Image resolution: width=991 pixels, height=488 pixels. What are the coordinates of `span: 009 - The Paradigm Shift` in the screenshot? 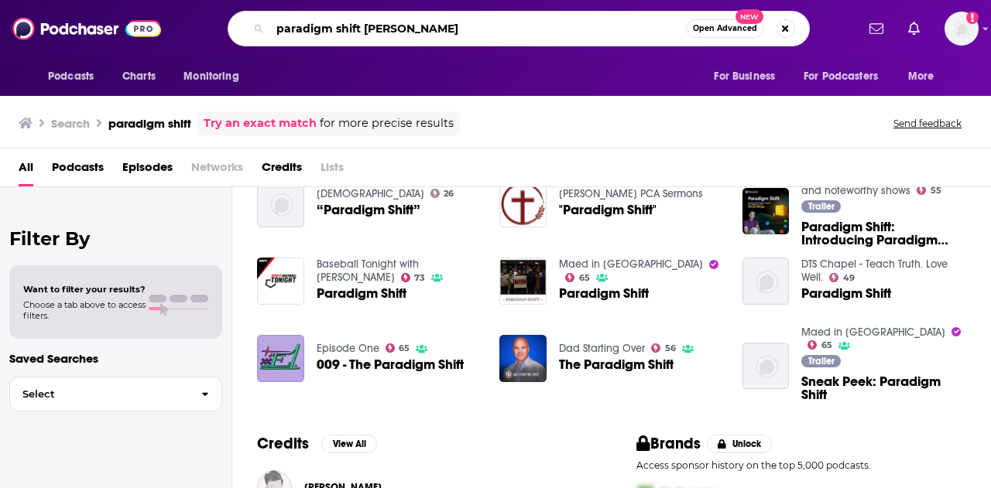 It's located at (390, 365).